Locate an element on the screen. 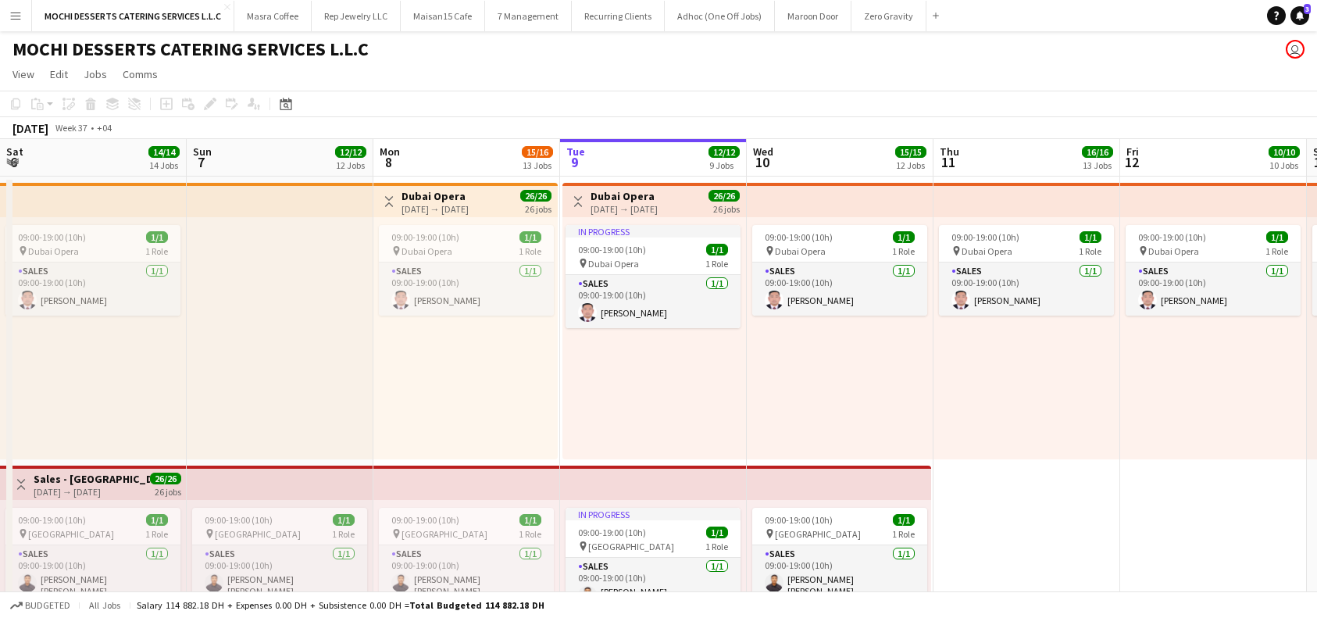  span: 6 is located at coordinates (13, 162).